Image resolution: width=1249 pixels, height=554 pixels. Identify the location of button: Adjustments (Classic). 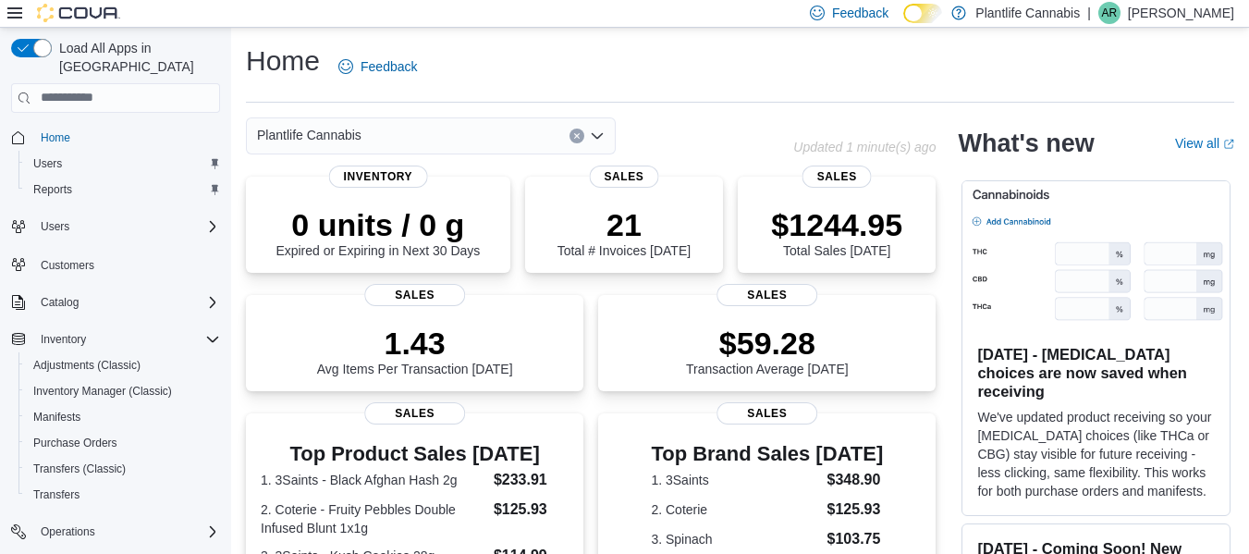
(123, 365).